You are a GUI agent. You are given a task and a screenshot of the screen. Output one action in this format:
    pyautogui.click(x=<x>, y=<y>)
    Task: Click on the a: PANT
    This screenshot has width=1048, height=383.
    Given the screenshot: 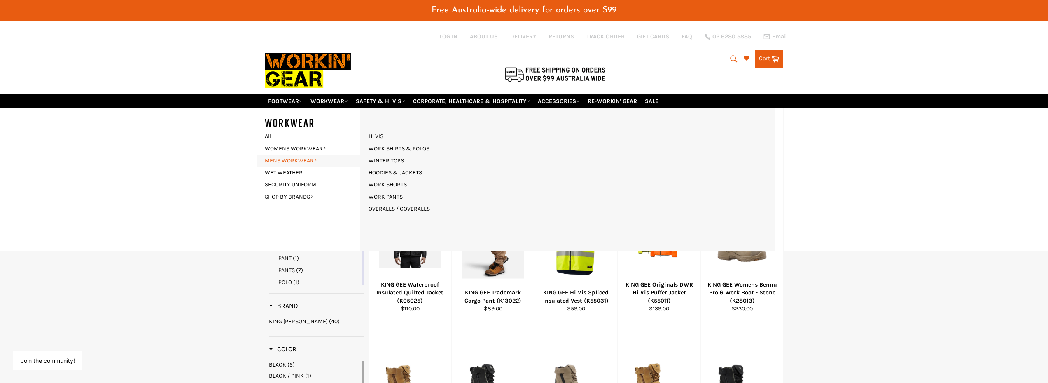 What is the action you would take?
    pyautogui.click(x=315, y=258)
    